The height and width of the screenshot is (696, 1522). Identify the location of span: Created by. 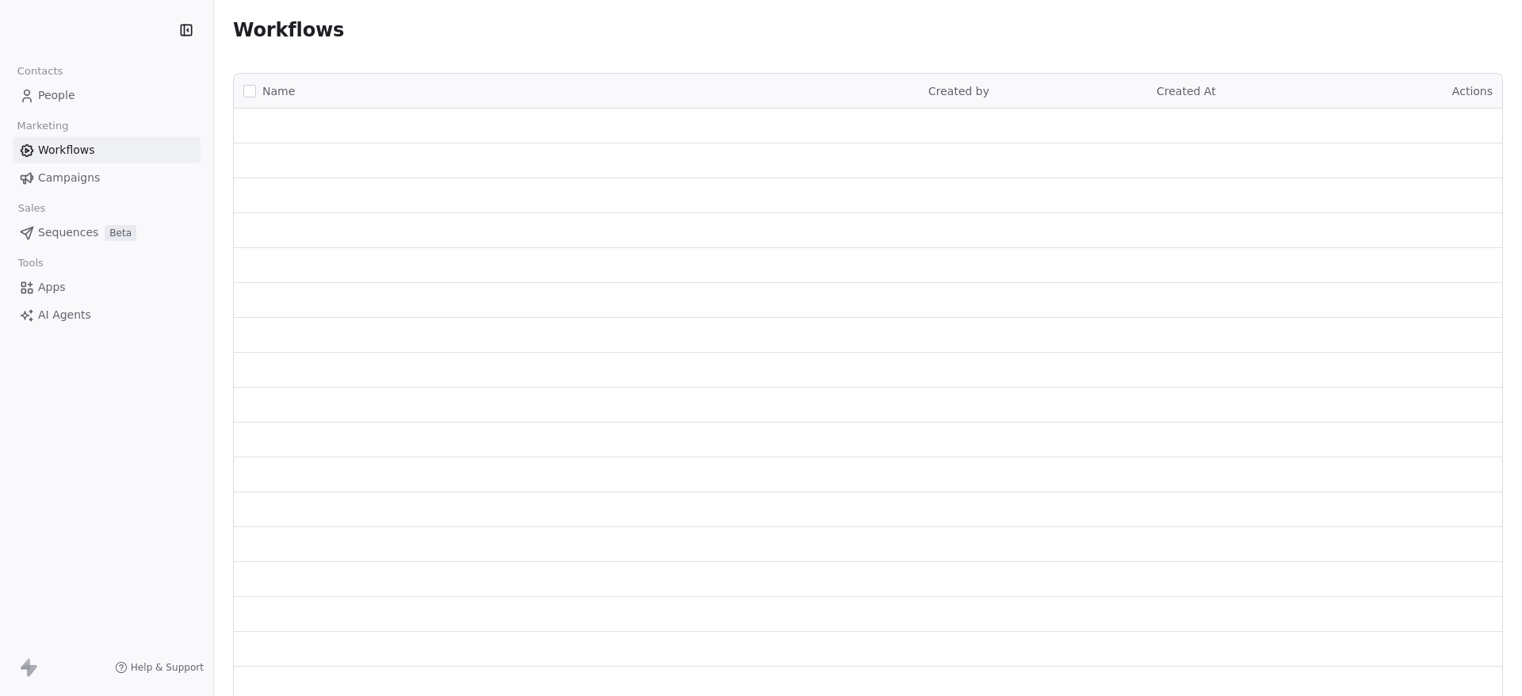
(958, 91).